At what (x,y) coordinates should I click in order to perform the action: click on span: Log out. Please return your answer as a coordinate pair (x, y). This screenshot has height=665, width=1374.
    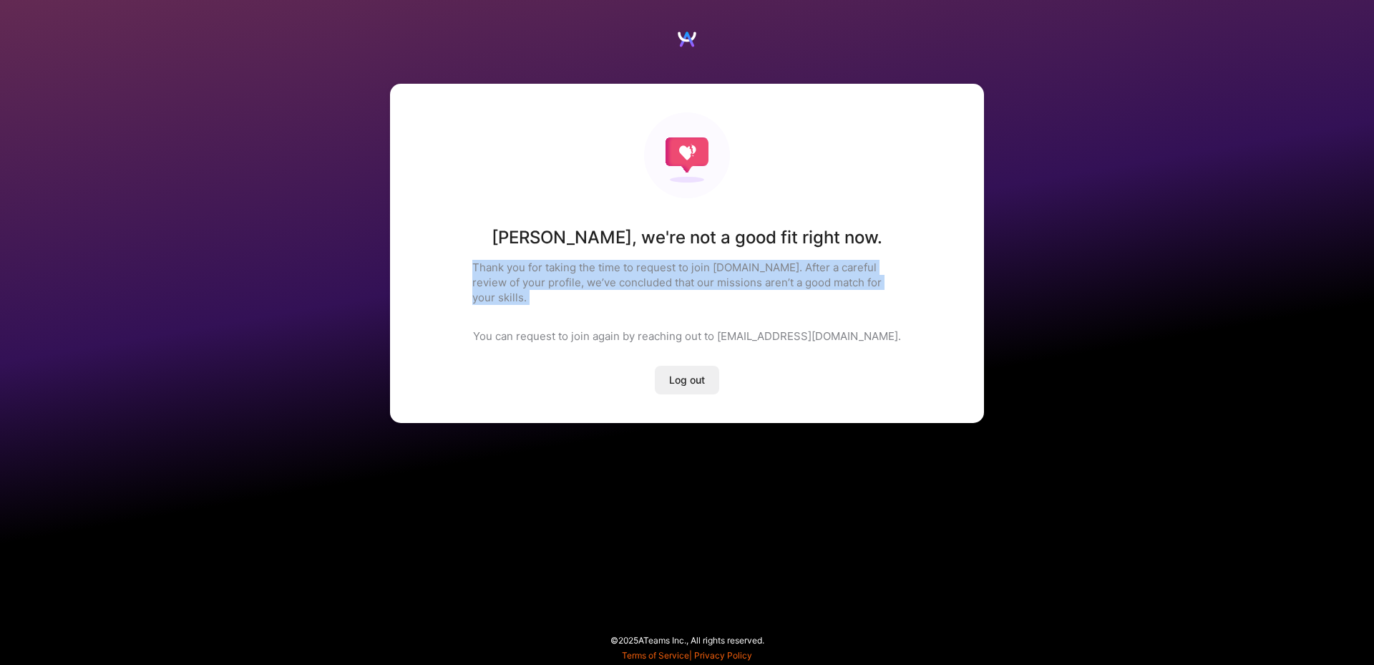
    Looking at the image, I should click on (687, 380).